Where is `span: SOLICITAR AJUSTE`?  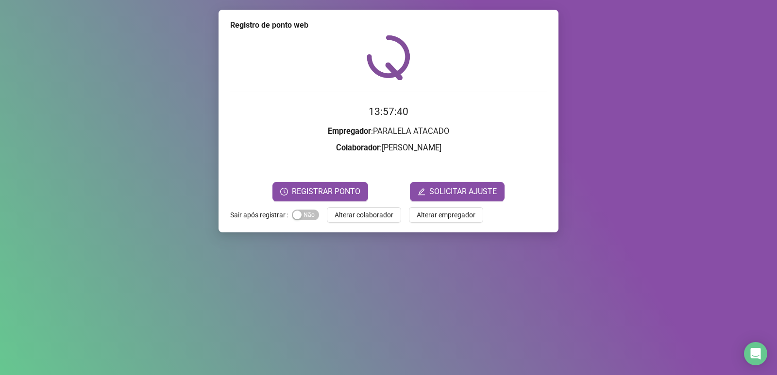
span: SOLICITAR AJUSTE is located at coordinates (463, 192).